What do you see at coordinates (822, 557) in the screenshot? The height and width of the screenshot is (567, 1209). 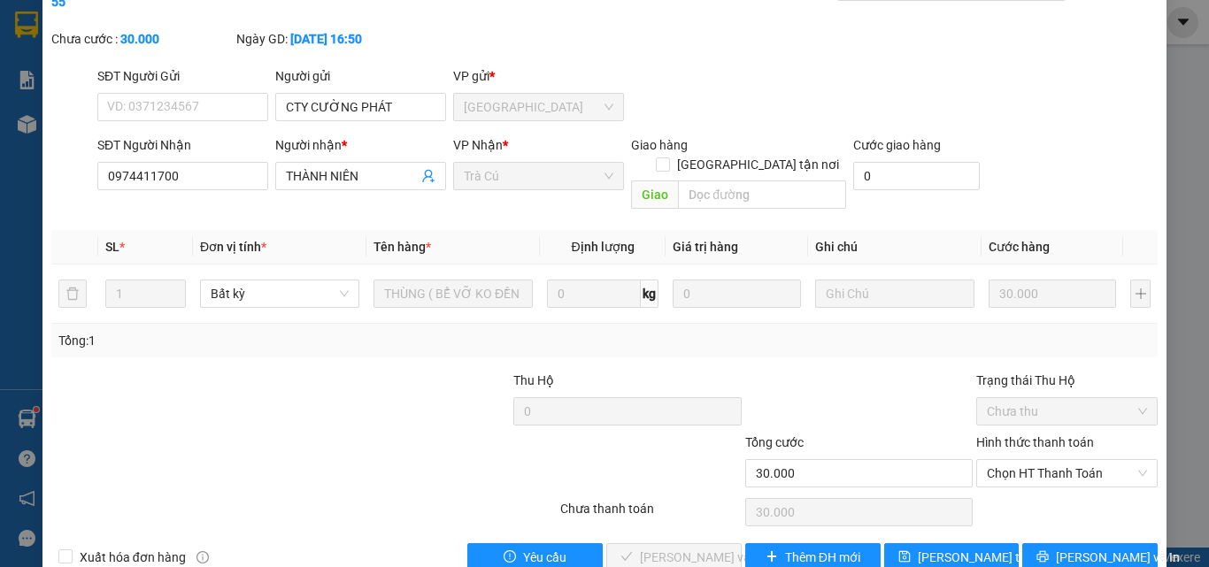 I see `span: Thêm ĐH mới` at bounding box center [822, 557].